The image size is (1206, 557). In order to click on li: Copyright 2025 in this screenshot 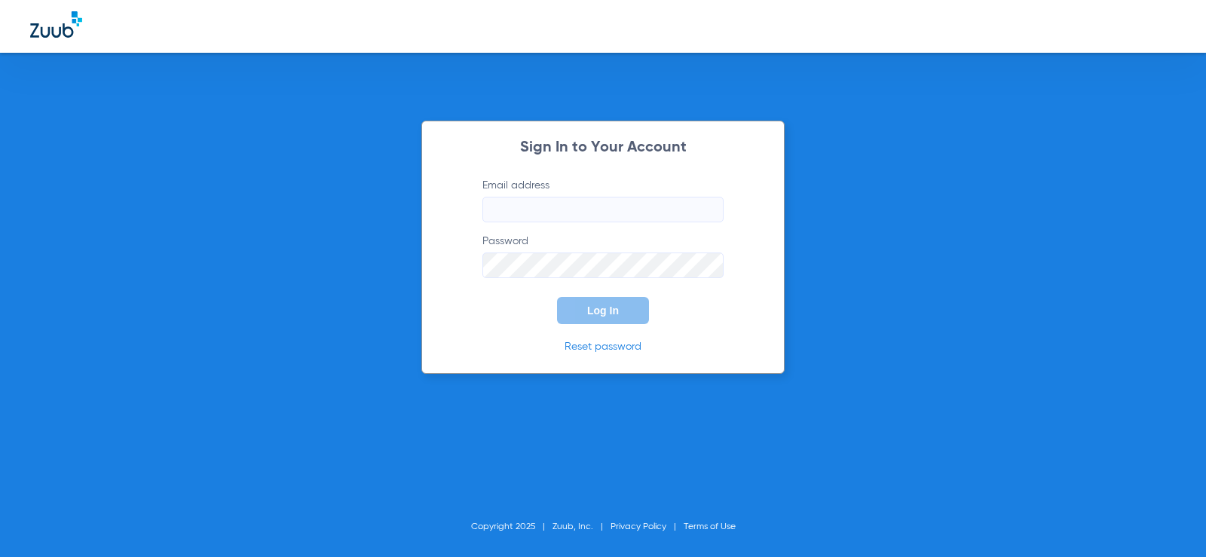, I will do `click(512, 527)`.